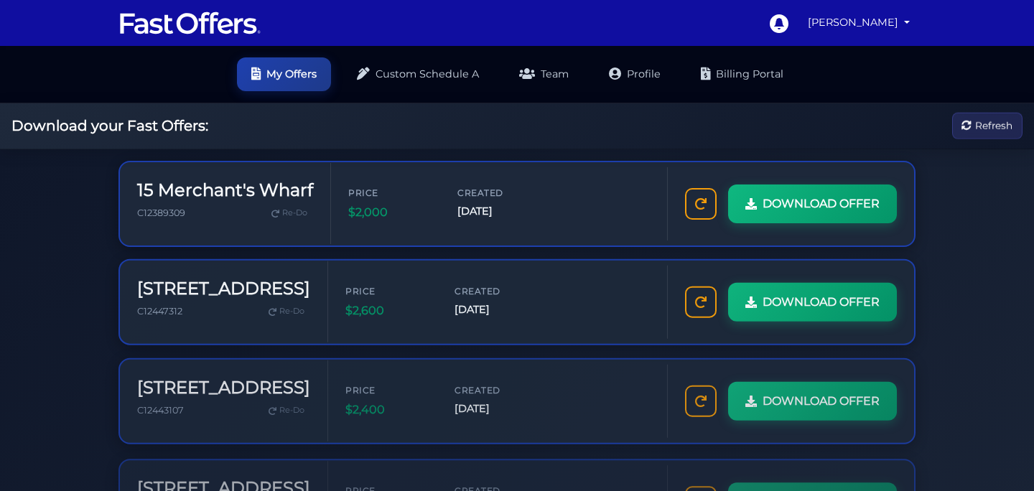  What do you see at coordinates (544, 74) in the screenshot?
I see `a: Team` at bounding box center [544, 74].